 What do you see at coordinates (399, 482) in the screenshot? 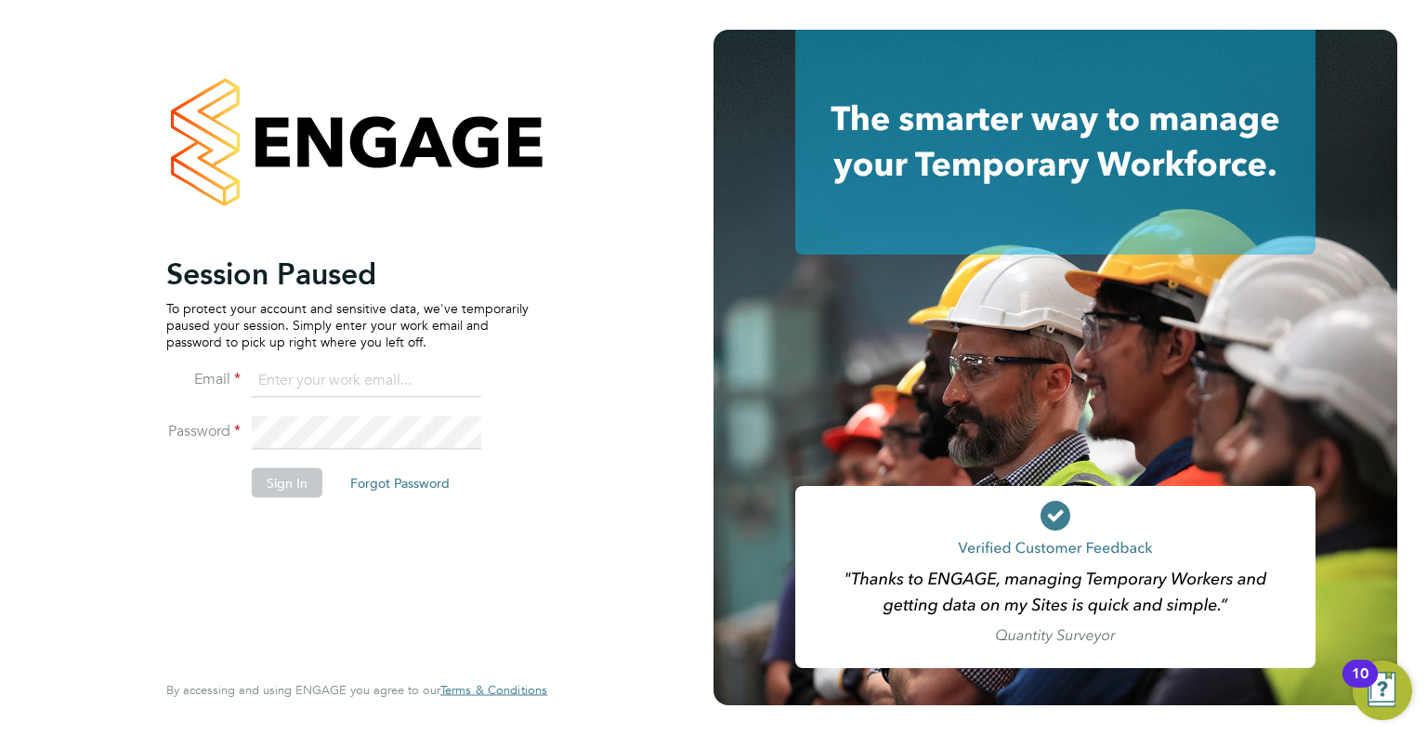
I see `button: Forgot Password` at bounding box center [399, 482].